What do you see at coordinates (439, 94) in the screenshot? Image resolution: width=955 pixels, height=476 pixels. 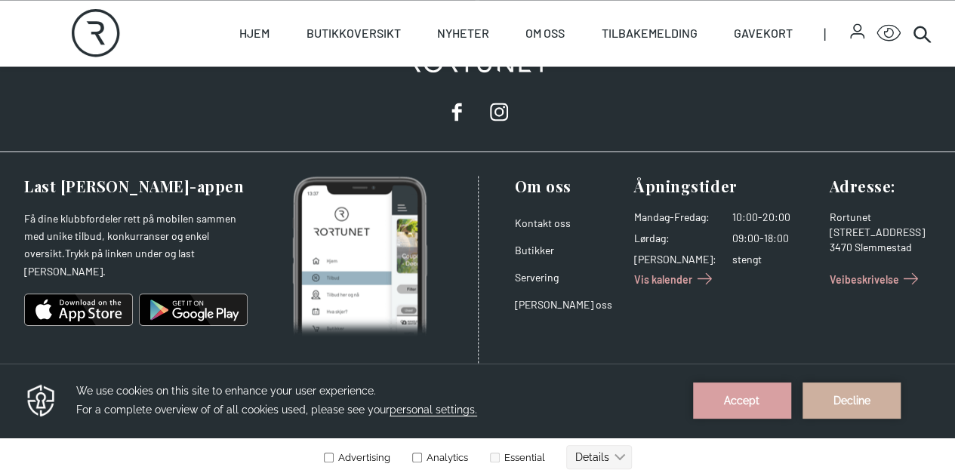 I see `label: Analytics` at bounding box center [439, 94].